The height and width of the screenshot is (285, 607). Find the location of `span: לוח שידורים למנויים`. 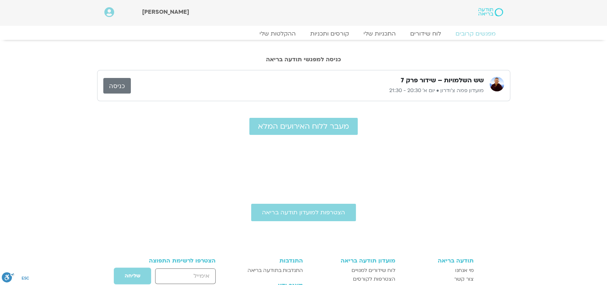

span: לוח שידורים למנויים is located at coordinates (373, 270).